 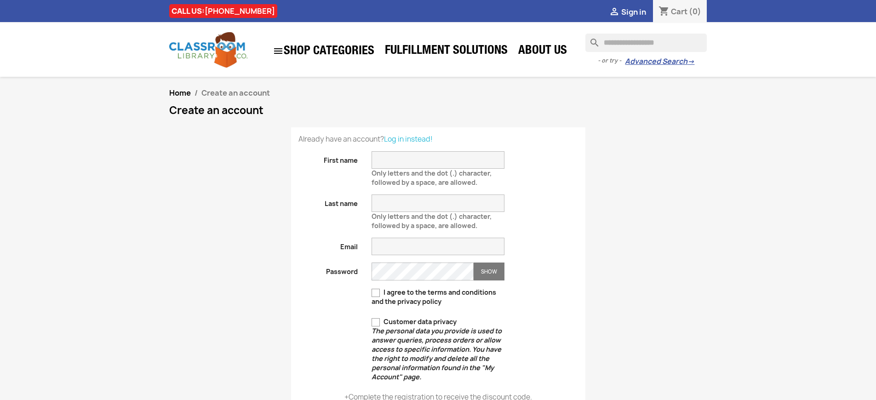 What do you see at coordinates (611, 61) in the screenshot?
I see `span: - or try -` at bounding box center [611, 61].